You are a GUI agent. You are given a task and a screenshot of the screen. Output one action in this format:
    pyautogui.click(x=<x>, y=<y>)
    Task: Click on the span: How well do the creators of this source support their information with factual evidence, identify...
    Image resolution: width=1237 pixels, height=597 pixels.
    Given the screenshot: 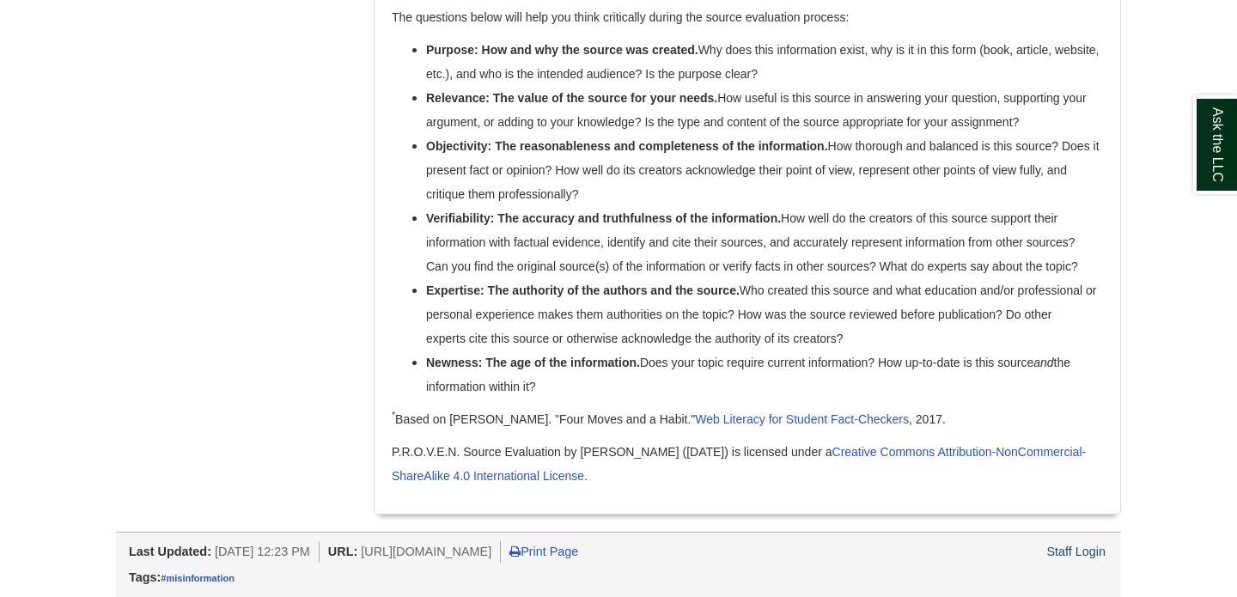 What is the action you would take?
    pyautogui.click(x=752, y=242)
    